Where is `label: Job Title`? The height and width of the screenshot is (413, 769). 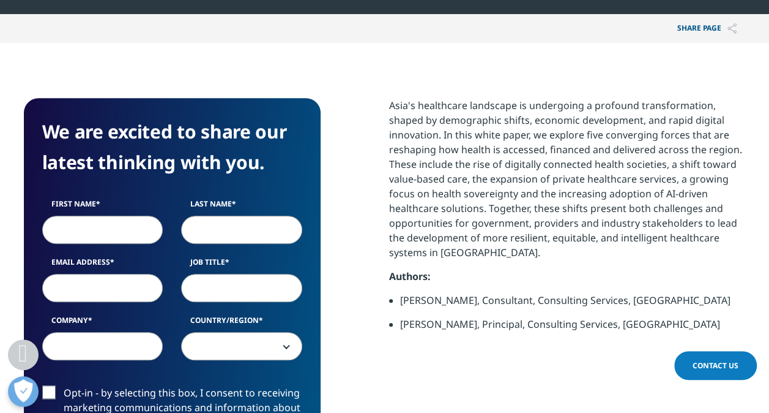 label: Job Title is located at coordinates (242, 265).